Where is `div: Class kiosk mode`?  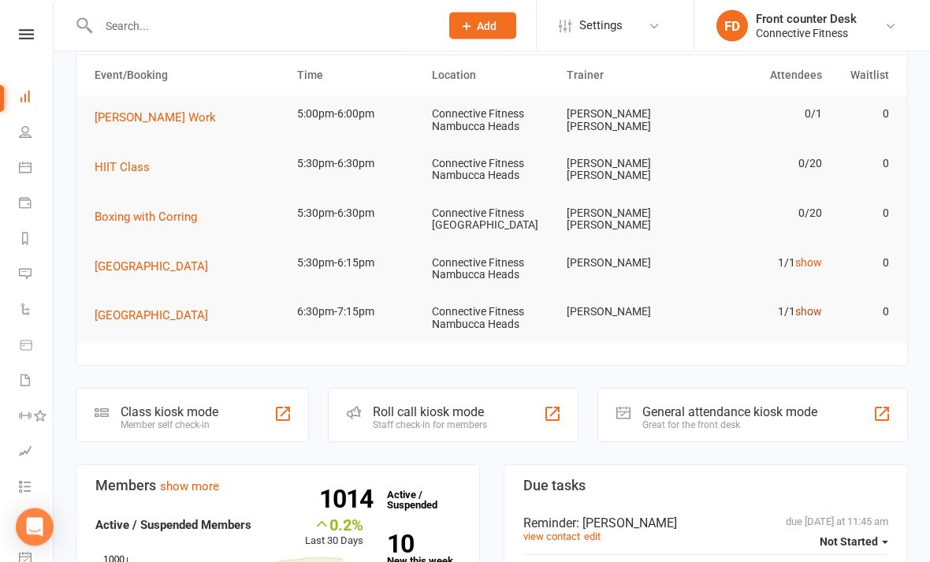 div: Class kiosk mode is located at coordinates (169, 412).